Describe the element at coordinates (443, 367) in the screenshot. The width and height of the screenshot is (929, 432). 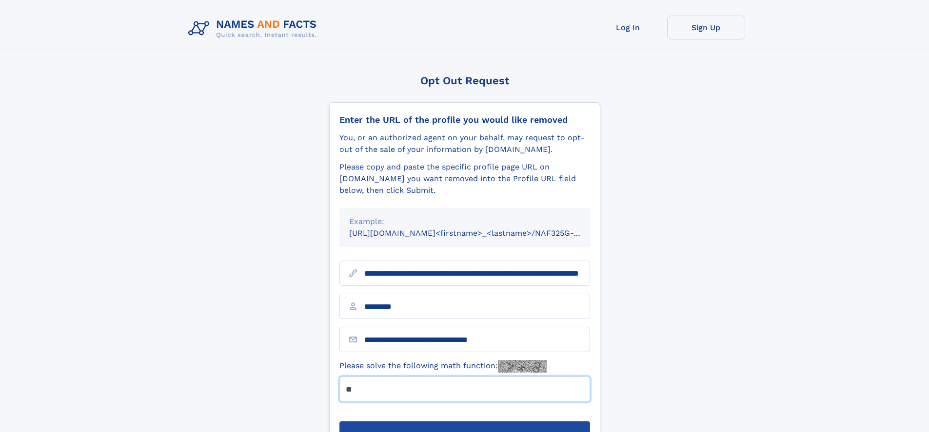
I see `label: Please solve the following math function:` at that location.